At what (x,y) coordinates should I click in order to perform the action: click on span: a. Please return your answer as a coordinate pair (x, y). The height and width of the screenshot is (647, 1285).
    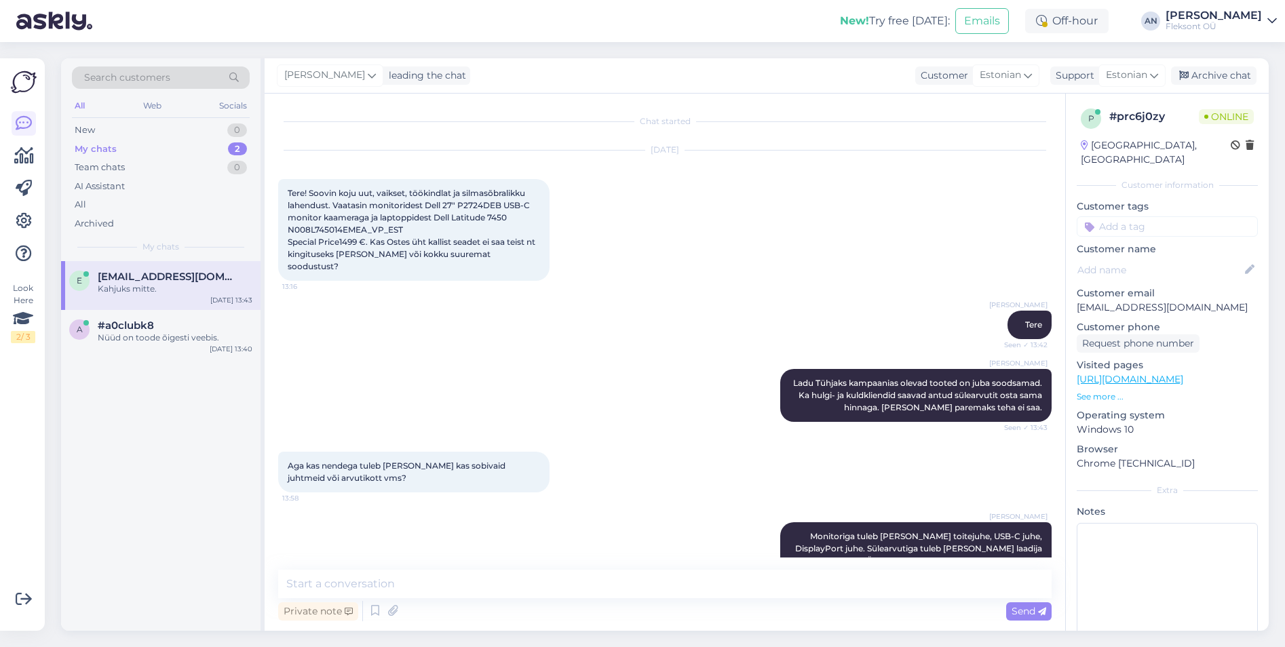
    Looking at the image, I should click on (79, 329).